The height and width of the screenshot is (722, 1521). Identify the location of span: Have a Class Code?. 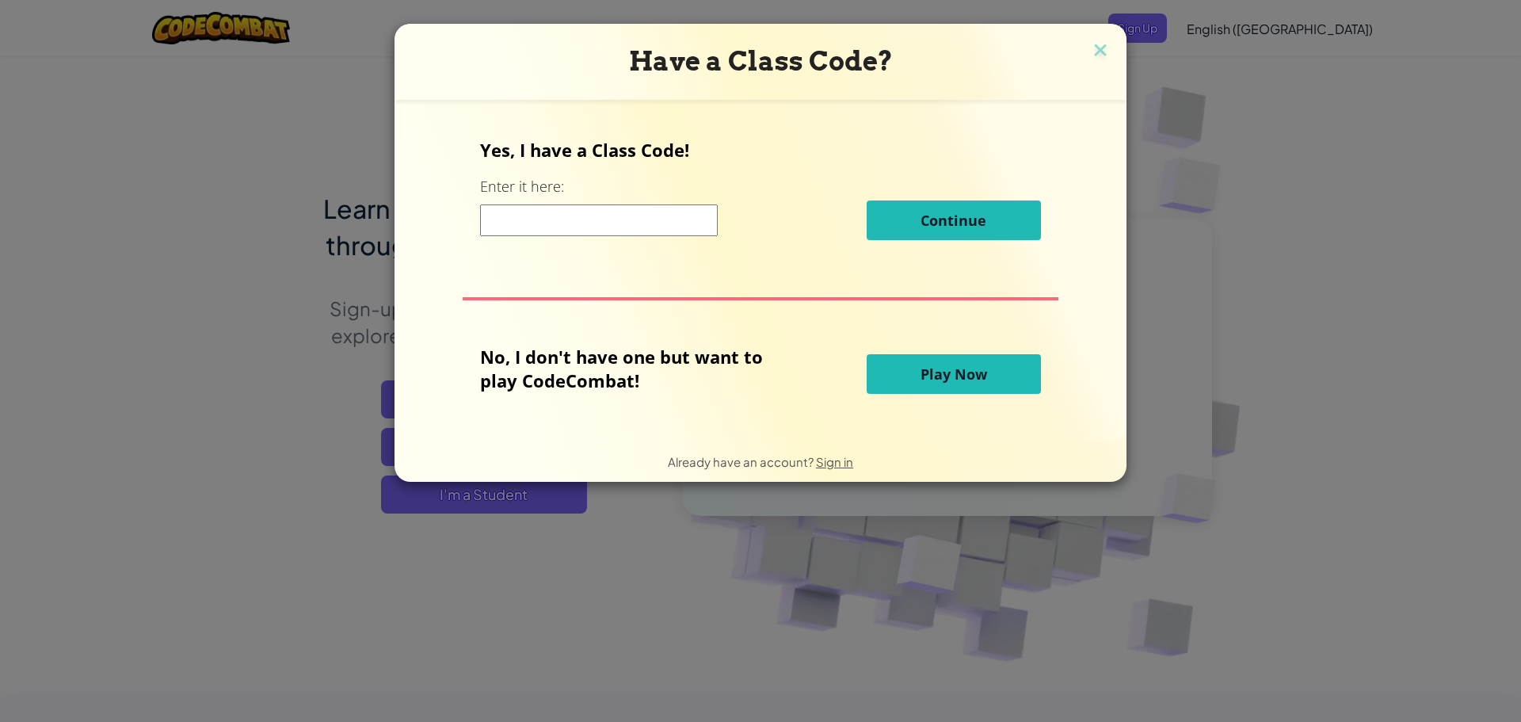
(761, 61).